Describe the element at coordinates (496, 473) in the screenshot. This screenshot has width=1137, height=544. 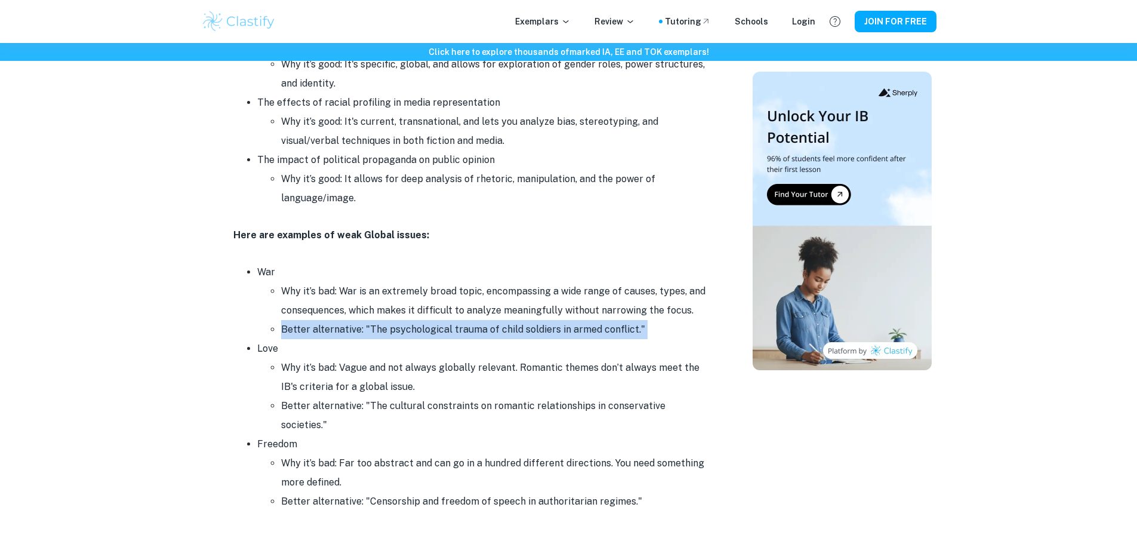
I see `li: Why it’s bad: Far too abstract and can go in a hundred different directions. You need something m...` at that location.